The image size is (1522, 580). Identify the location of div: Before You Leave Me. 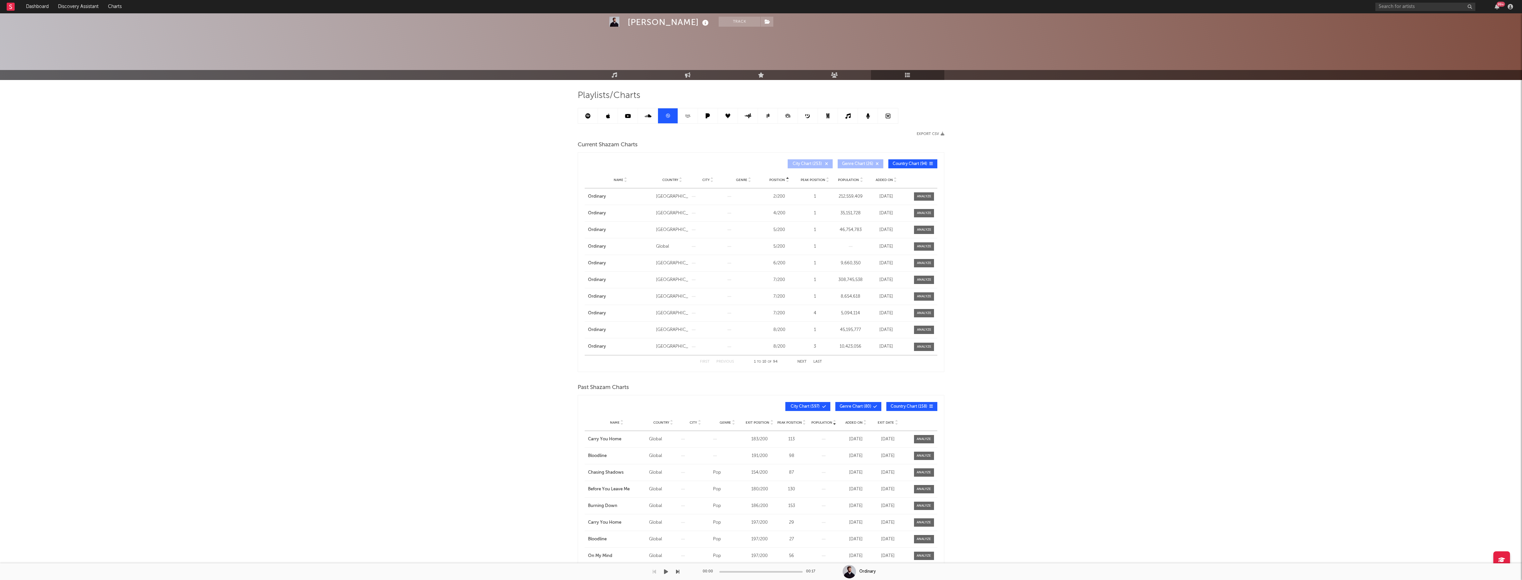
(617, 489).